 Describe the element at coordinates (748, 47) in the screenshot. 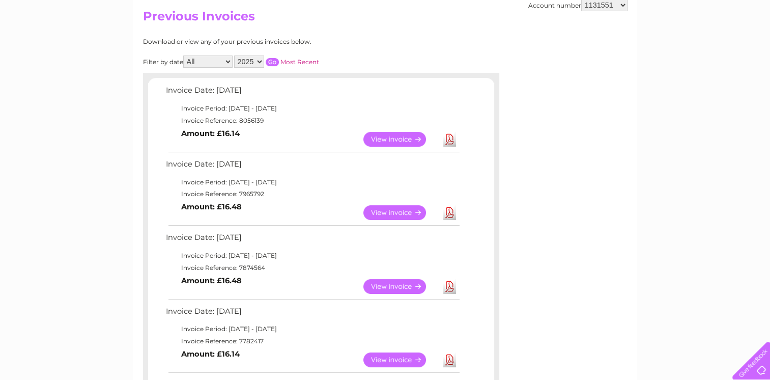

I see `a: Log out` at that location.